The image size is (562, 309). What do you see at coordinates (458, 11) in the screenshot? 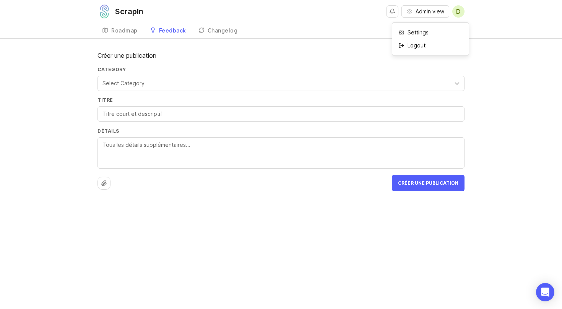
I see `button: D` at bounding box center [458, 11].